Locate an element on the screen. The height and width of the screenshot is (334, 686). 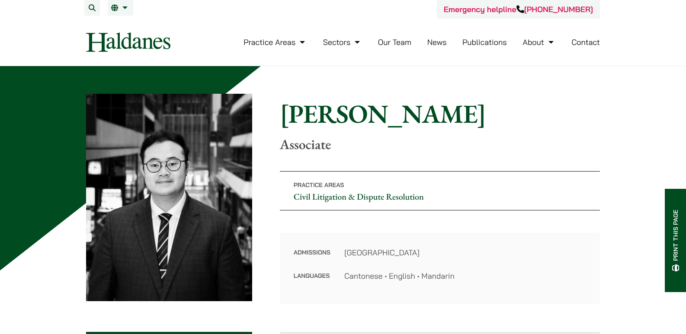
a: Our Team is located at coordinates (394, 42).